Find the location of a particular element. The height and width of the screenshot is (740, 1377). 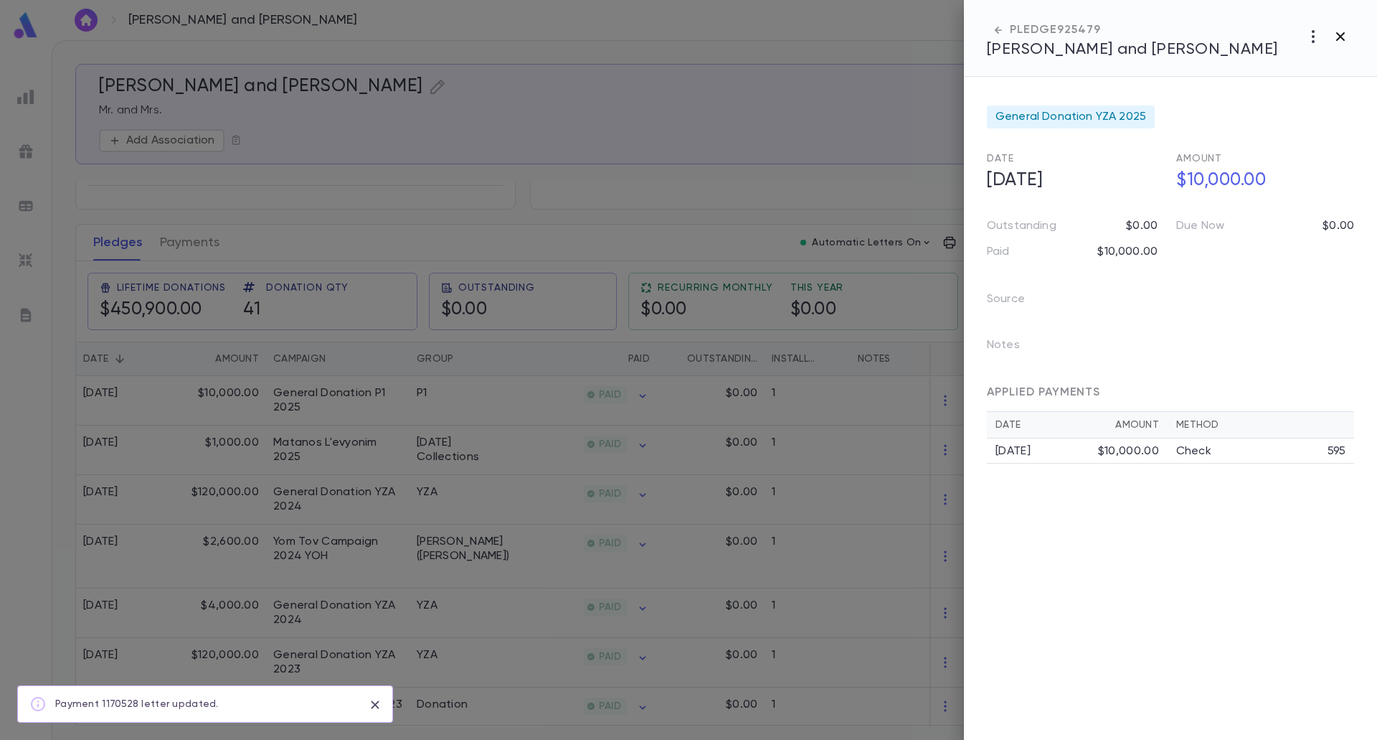

p: Check is located at coordinates (1194, 451).